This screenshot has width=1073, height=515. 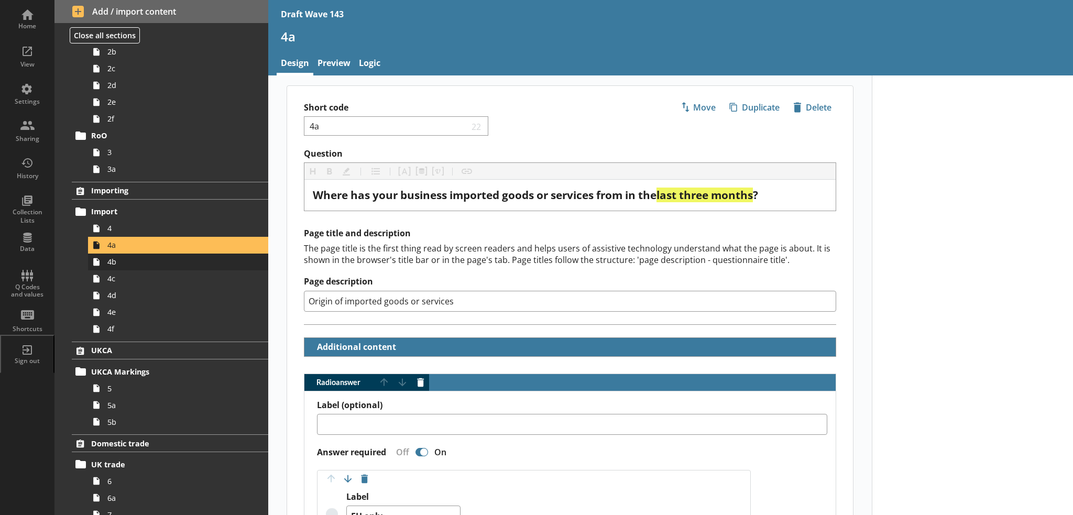 I want to click on span: 22, so click(x=477, y=126).